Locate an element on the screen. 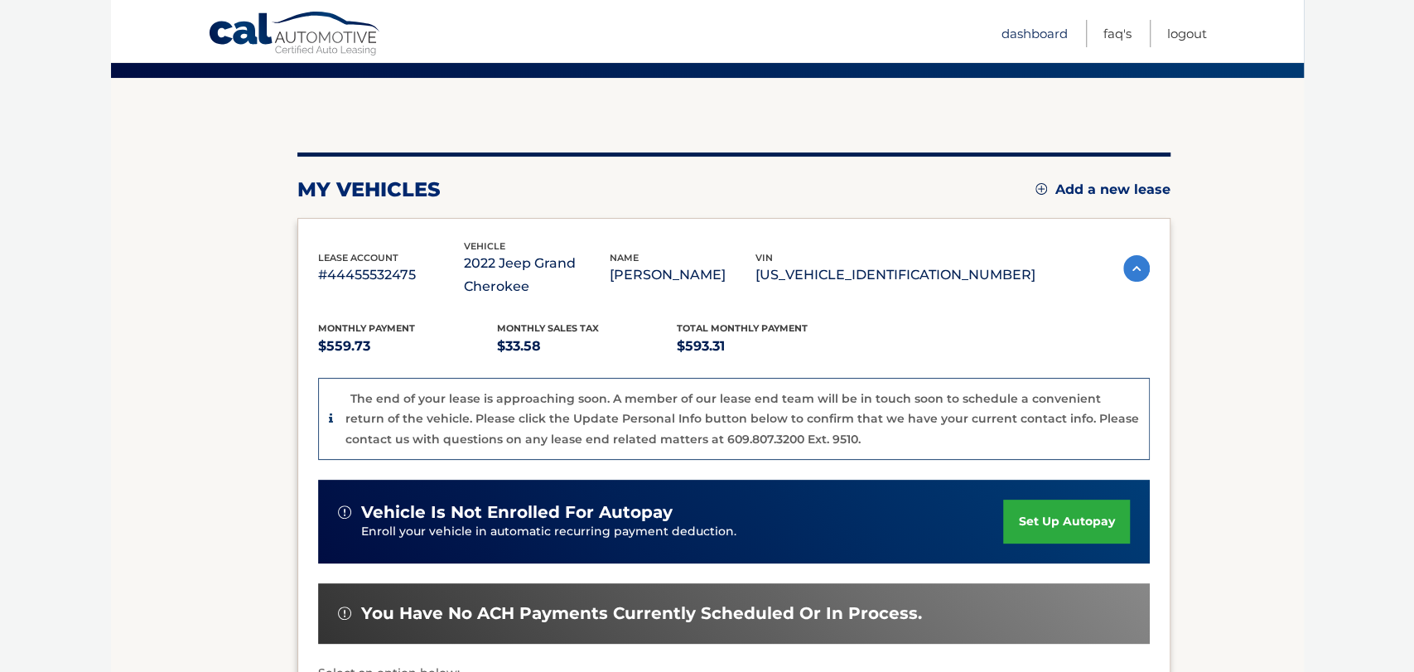 The height and width of the screenshot is (672, 1414). h2: my vehicles is located at coordinates (369, 190).